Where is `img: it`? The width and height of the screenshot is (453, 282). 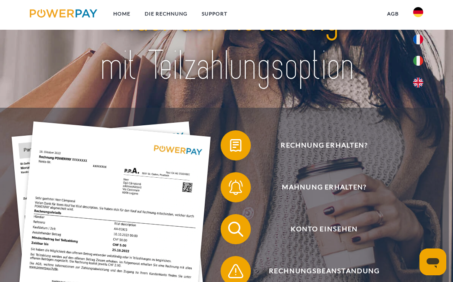
img: it is located at coordinates (418, 61).